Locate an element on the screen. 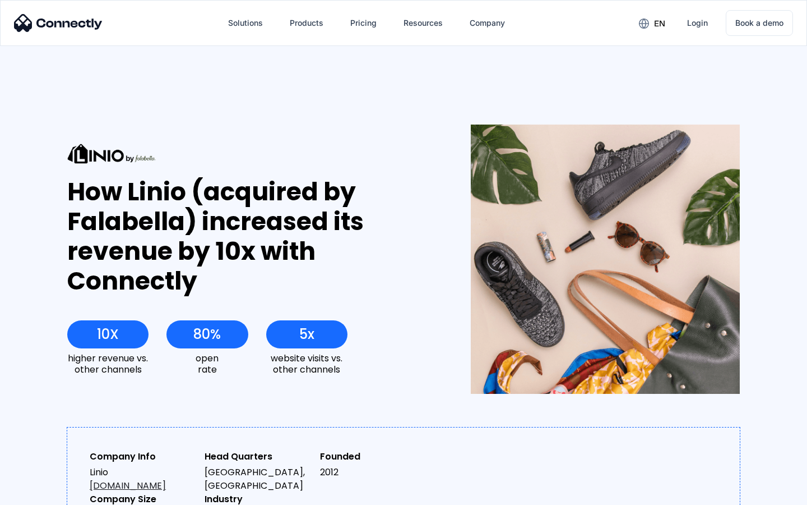  div: Founded is located at coordinates (373, 456).